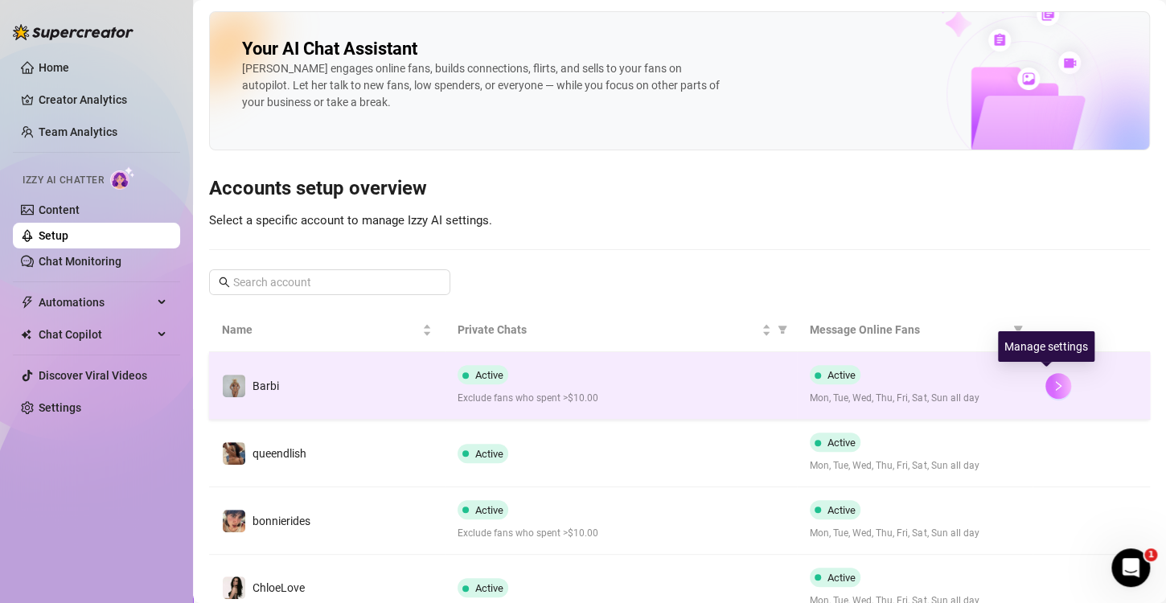  What do you see at coordinates (234, 454) in the screenshot?
I see `img: queendlish` at bounding box center [234, 454].